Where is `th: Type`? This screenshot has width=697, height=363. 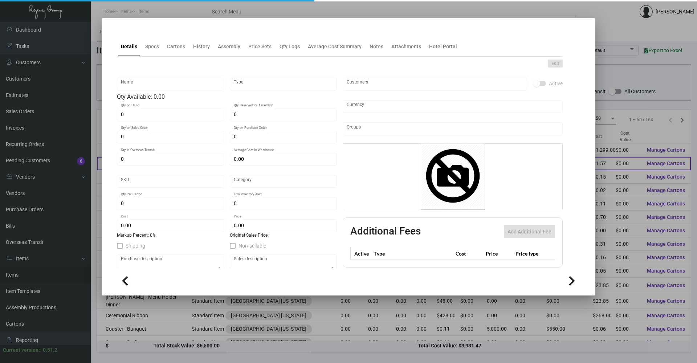
th: Type is located at coordinates (413, 253).